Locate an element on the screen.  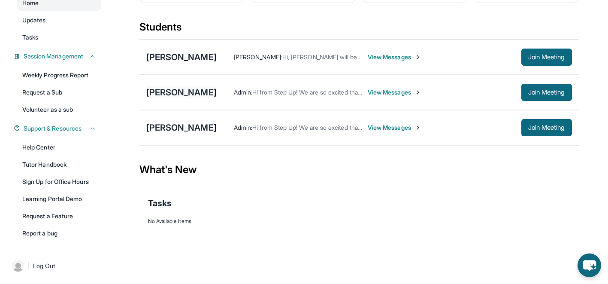
a: Weekly Progress Report is located at coordinates (59, 75).